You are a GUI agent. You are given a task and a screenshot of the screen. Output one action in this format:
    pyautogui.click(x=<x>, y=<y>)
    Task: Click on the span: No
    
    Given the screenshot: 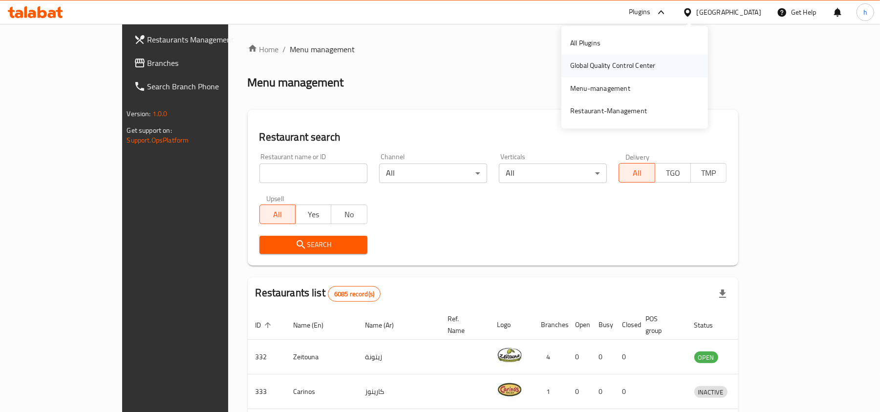 What is the action you would take?
    pyautogui.click(x=349, y=215)
    